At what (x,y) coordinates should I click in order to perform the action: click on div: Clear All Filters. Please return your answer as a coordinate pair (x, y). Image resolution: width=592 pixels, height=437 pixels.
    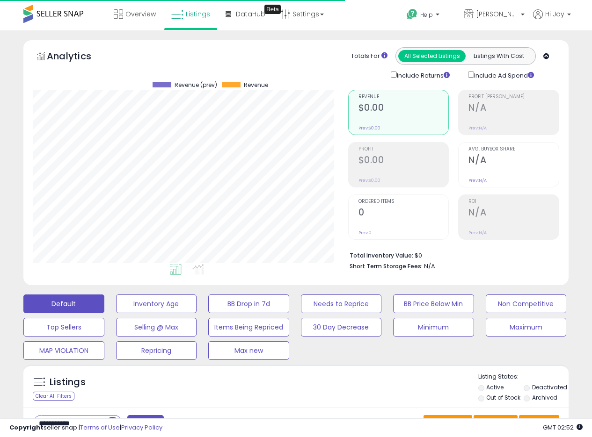
    Looking at the image, I should click on (53, 396).